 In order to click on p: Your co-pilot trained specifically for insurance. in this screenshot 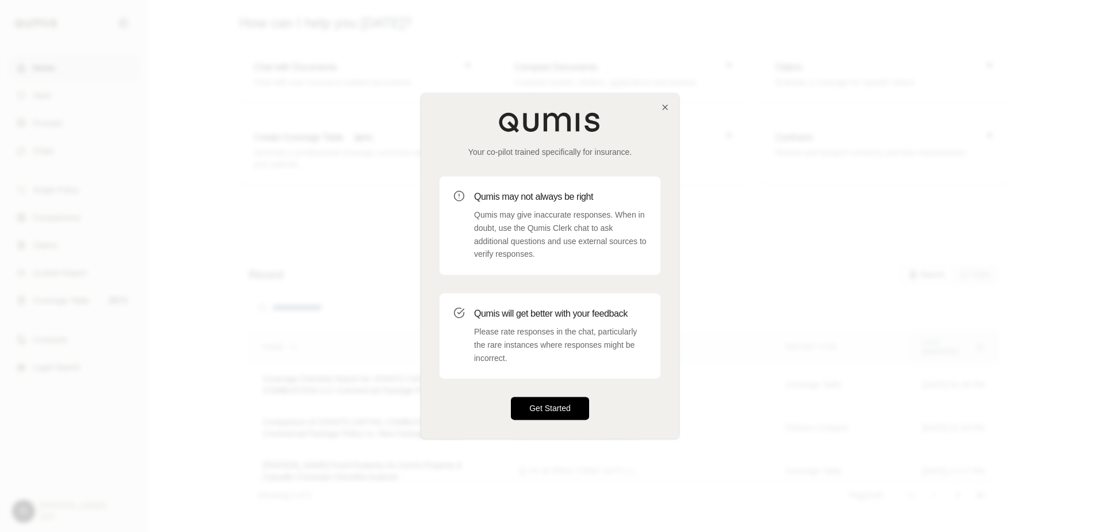, I will do `click(550, 152)`.